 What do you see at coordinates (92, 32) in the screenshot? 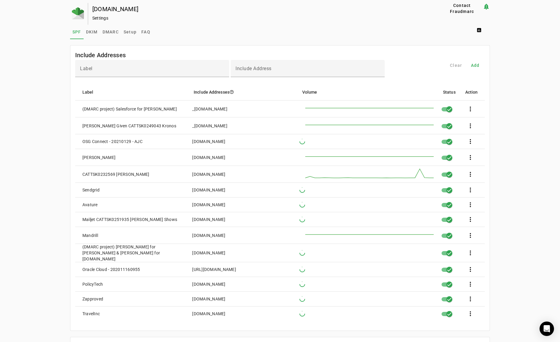
I see `span: DKIM` at bounding box center [92, 32].